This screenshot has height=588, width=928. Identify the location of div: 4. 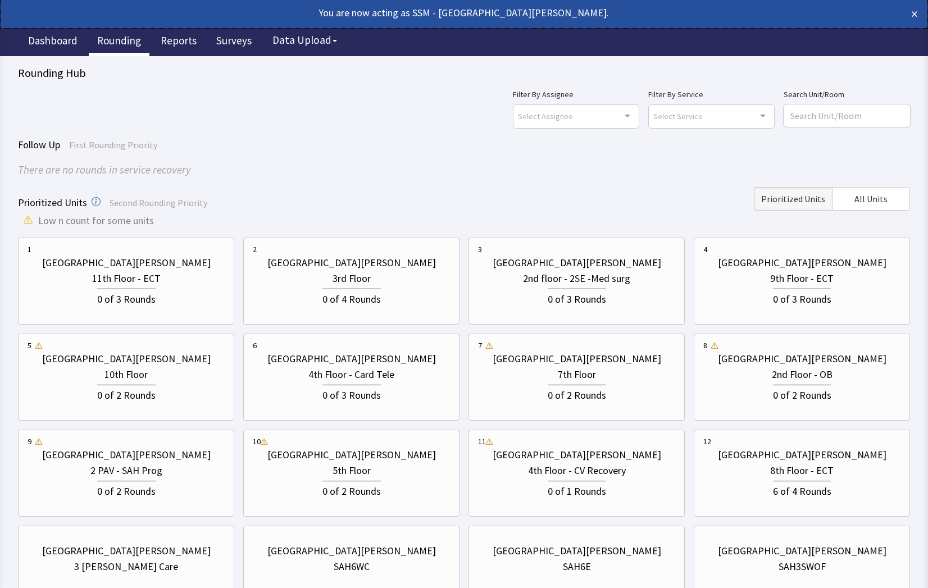
(705, 249).